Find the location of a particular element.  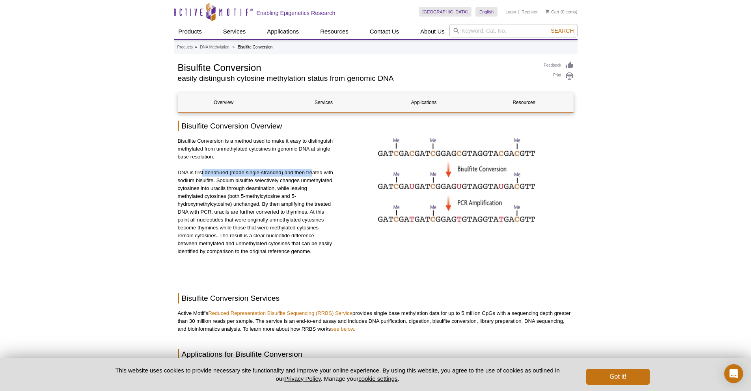

h2: easily distinguish cytosine methylation status from genomic DNA is located at coordinates (357, 78).